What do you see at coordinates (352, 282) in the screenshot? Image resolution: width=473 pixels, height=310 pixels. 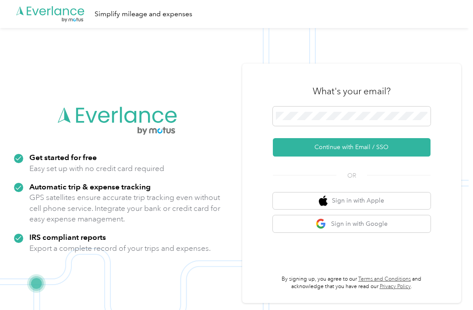 I see `p: By signing up, you agree to our and acknowledge that you have read our .` at bounding box center [352, 282].